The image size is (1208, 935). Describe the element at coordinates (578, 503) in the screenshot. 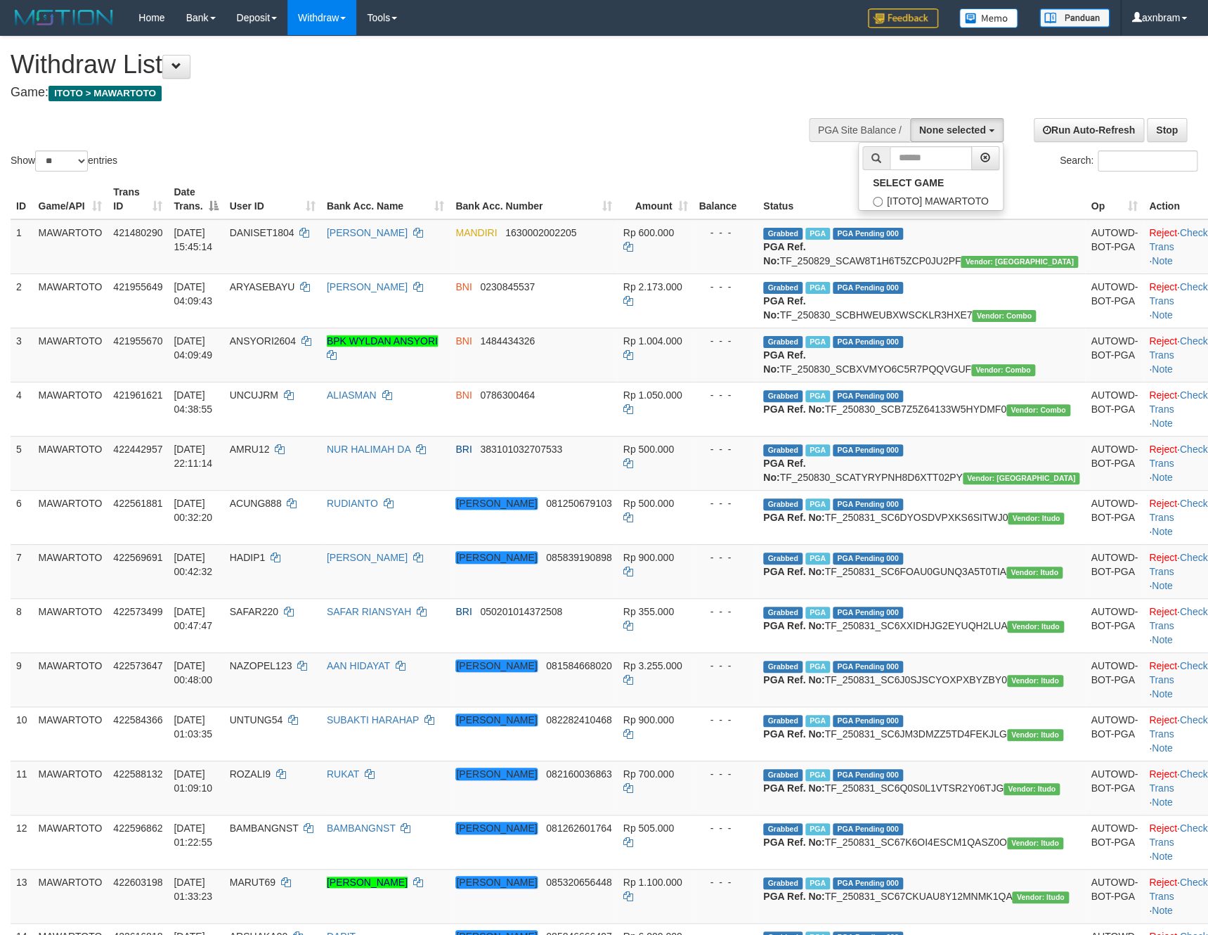

I see `span: Copy 081250679103 to clipboard` at that location.